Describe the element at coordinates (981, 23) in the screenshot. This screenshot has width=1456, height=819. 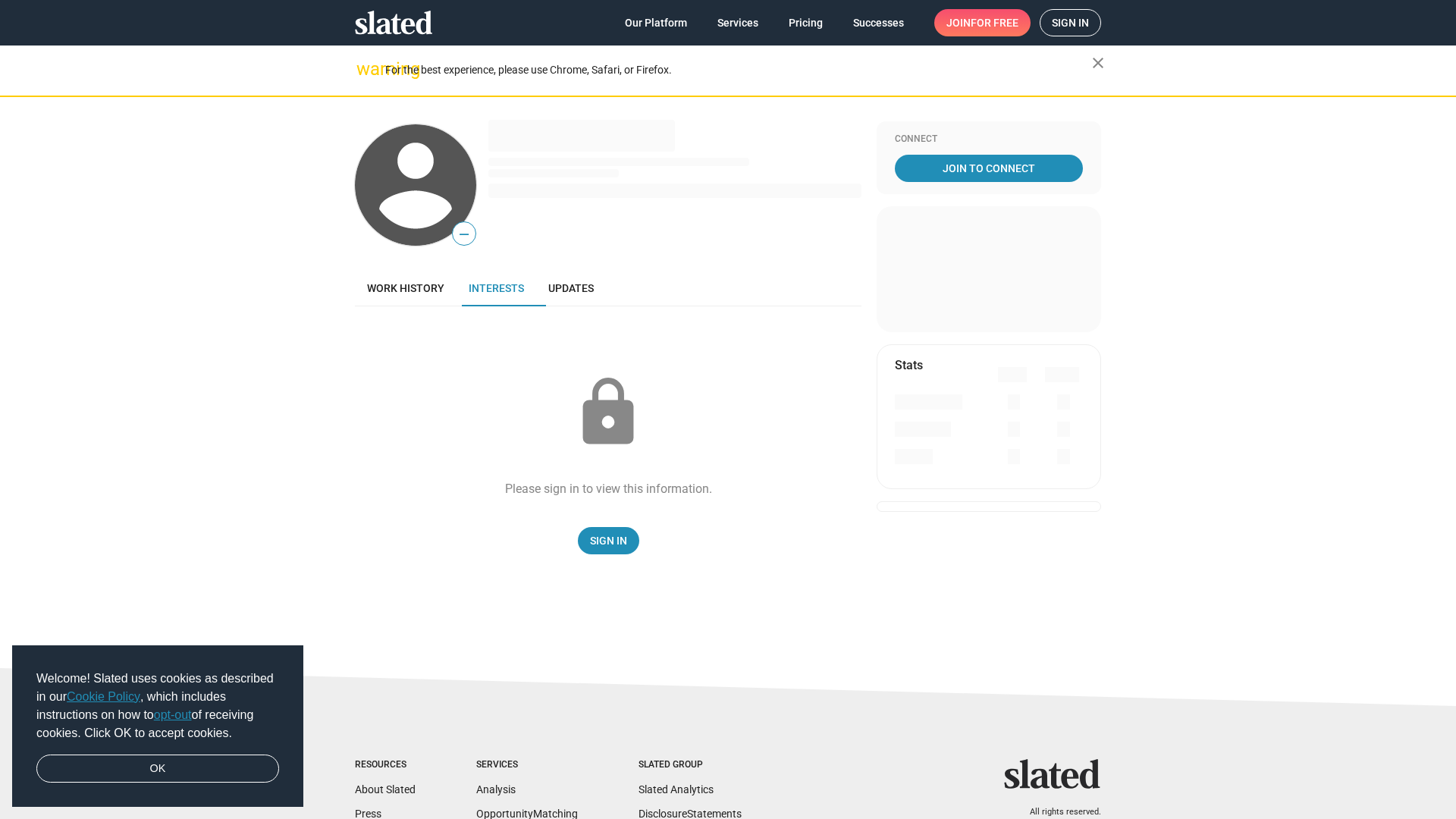
I see `span: Join` at that location.